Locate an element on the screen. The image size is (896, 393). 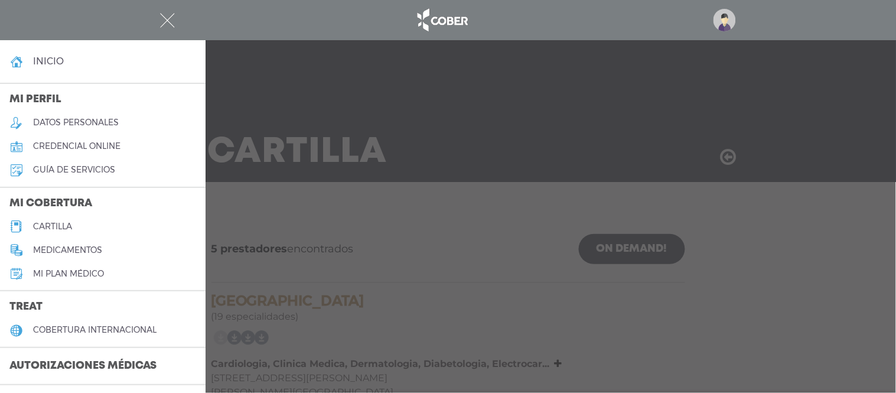
img: profile-placeholder.svg is located at coordinates (724, 20).